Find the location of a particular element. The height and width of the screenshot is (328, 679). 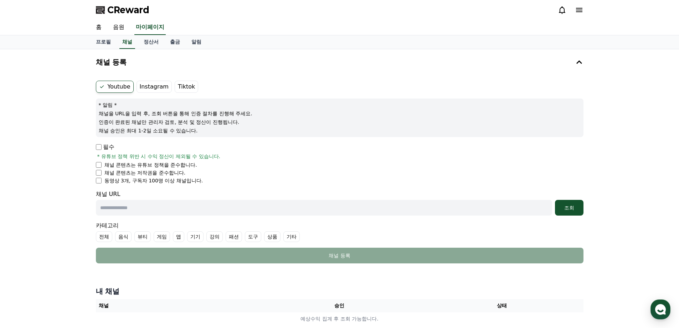

div: 카테고리 is located at coordinates (340, 231).